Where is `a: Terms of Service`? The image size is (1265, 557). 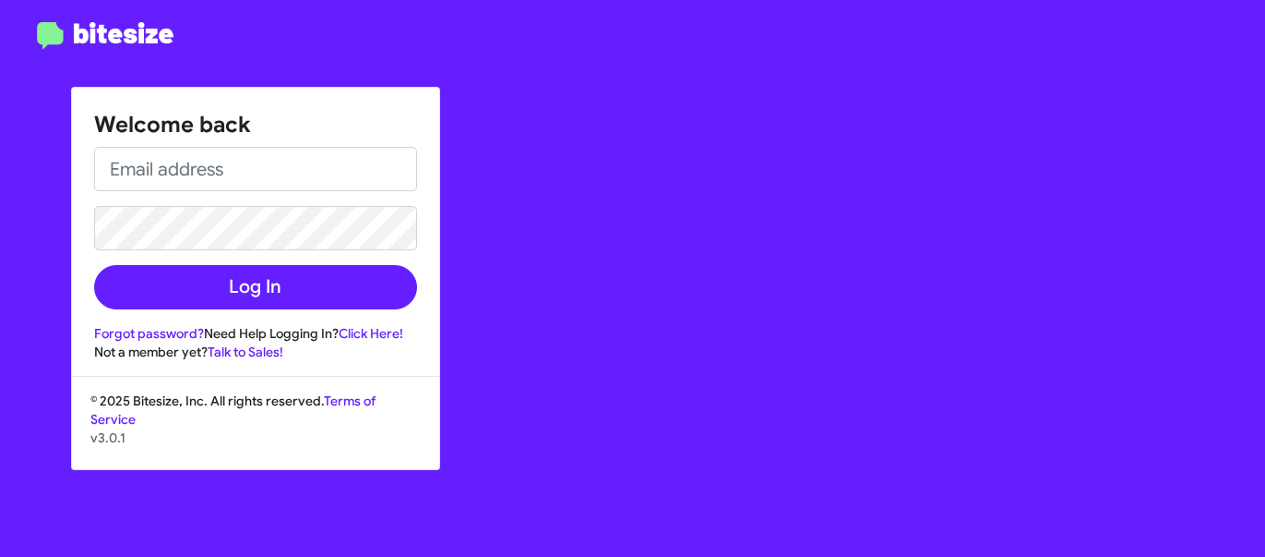 a: Terms of Service is located at coordinates (233, 410).